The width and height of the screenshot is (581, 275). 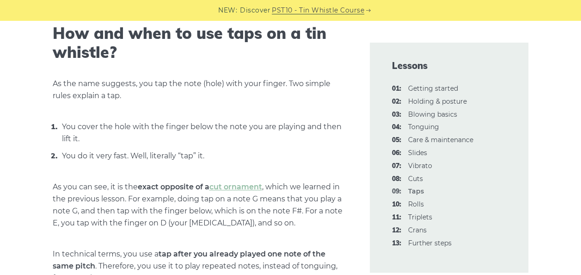 I want to click on a: 10:Rolls, so click(x=416, y=204).